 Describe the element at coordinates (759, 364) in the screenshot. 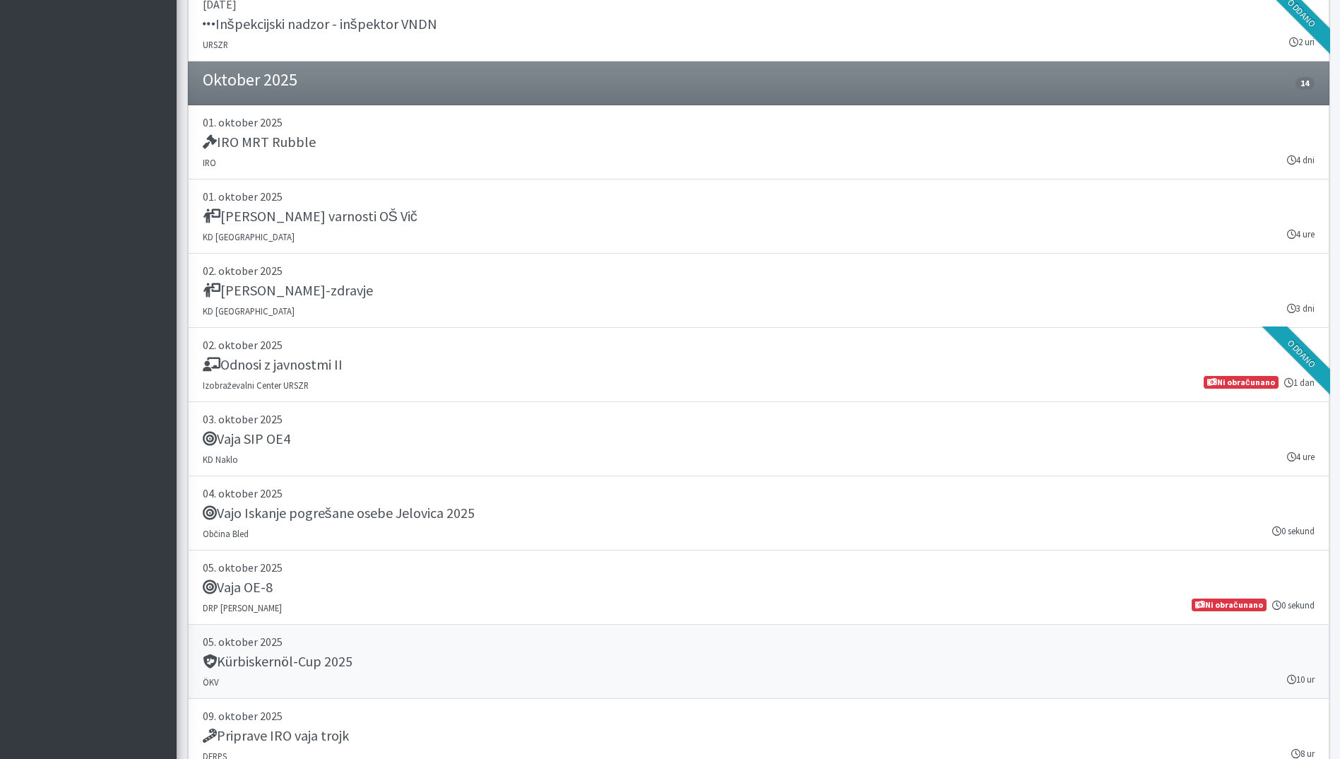

I see `a: 02. oktober 2025 Odnosi z javnostmi II Izobraževalni Center URSZR 1 dan Ni obračunano Oddano` at that location.